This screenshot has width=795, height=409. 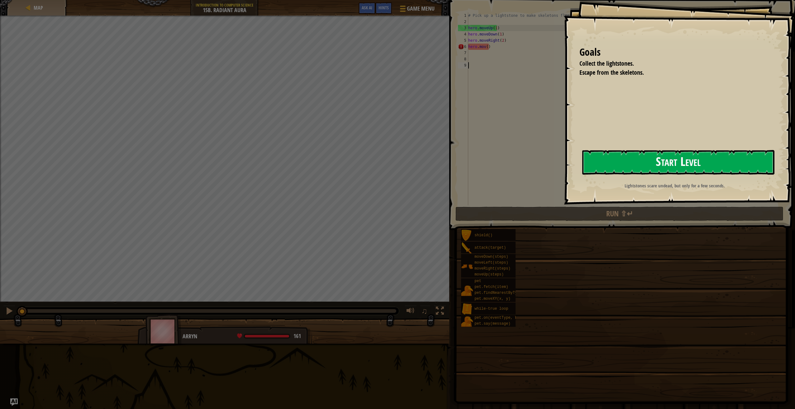 What do you see at coordinates (411, 312) in the screenshot?
I see `button: Adjust volume` at bounding box center [411, 312].